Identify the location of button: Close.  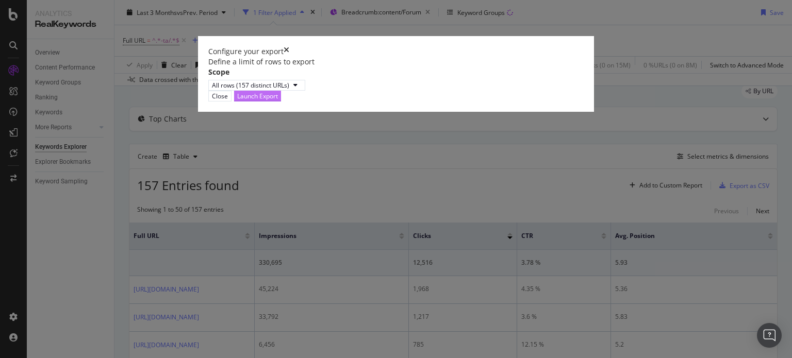
(220, 96).